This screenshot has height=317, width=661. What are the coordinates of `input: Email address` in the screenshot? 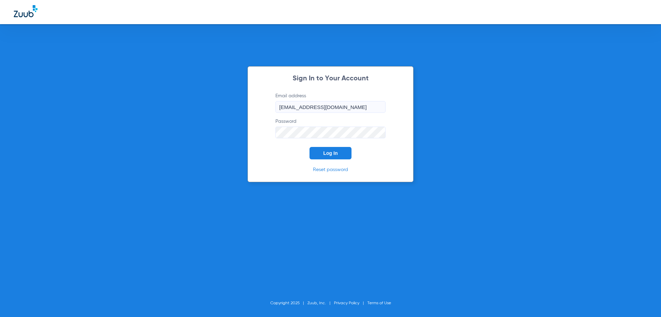 It's located at (331, 107).